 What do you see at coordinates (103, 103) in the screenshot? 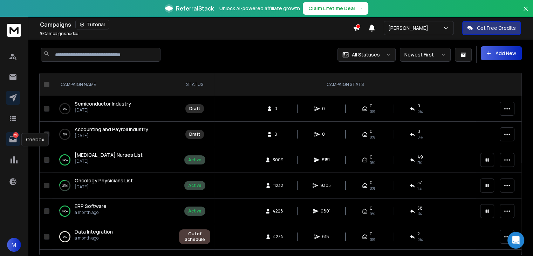
I see `span: Semiconductor Industry` at bounding box center [103, 103].